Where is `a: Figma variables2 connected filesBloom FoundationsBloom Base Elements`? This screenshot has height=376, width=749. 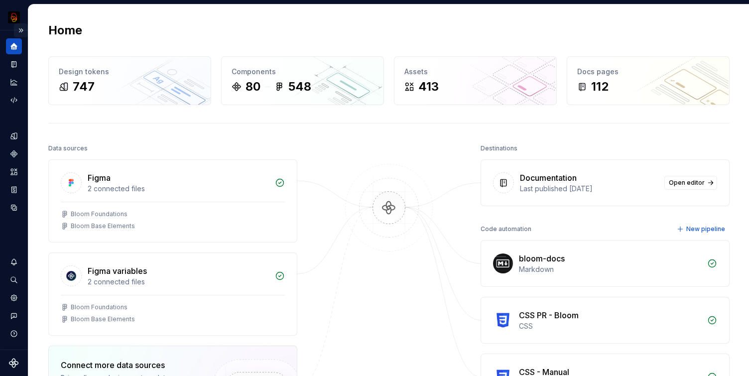 a: Figma variables2 connected filesBloom FoundationsBloom Base Elements is located at coordinates (173, 294).